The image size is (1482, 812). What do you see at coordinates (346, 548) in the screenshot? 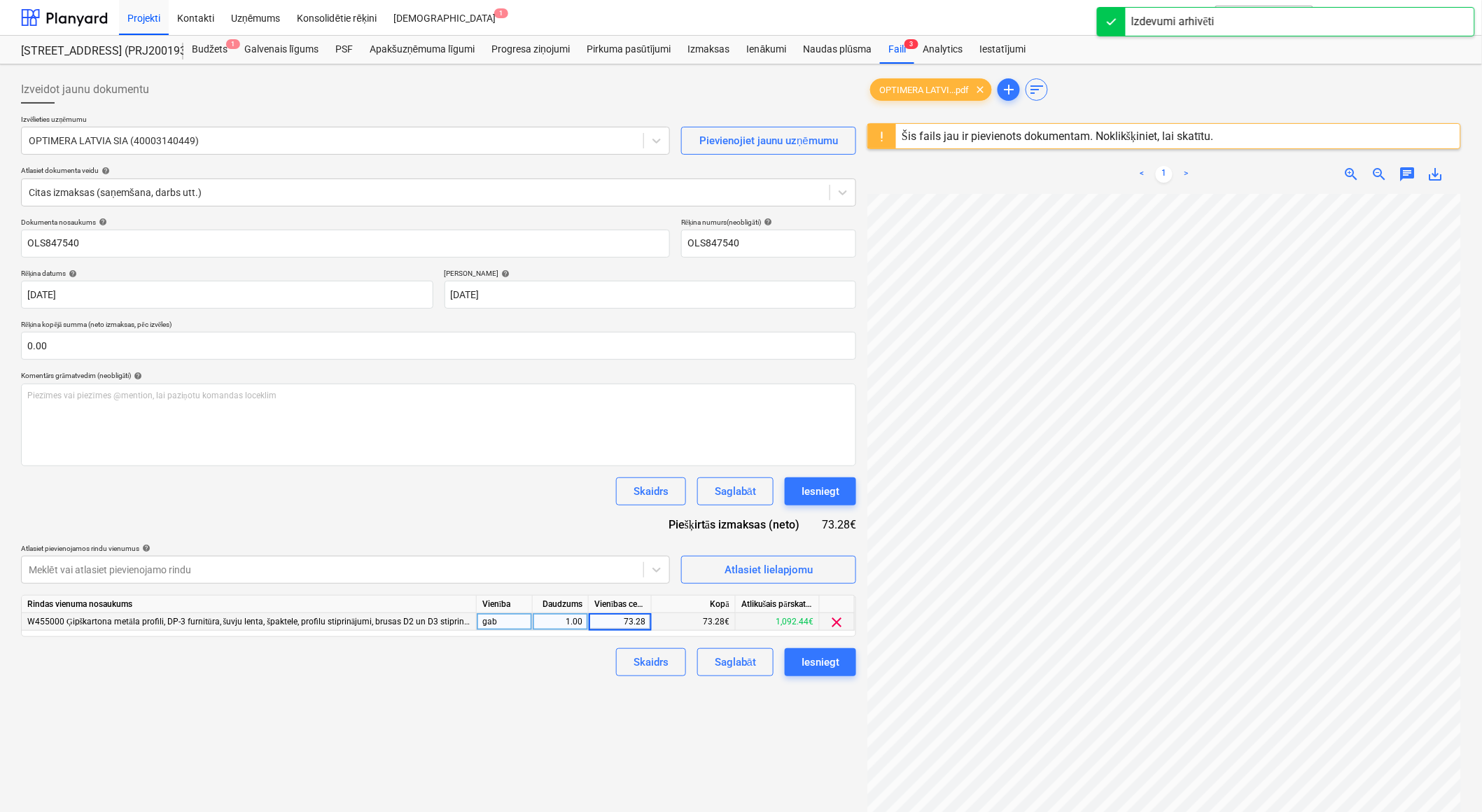
I see `div: Atlasiet pievienojamos rindu vienumus` at bounding box center [346, 548].